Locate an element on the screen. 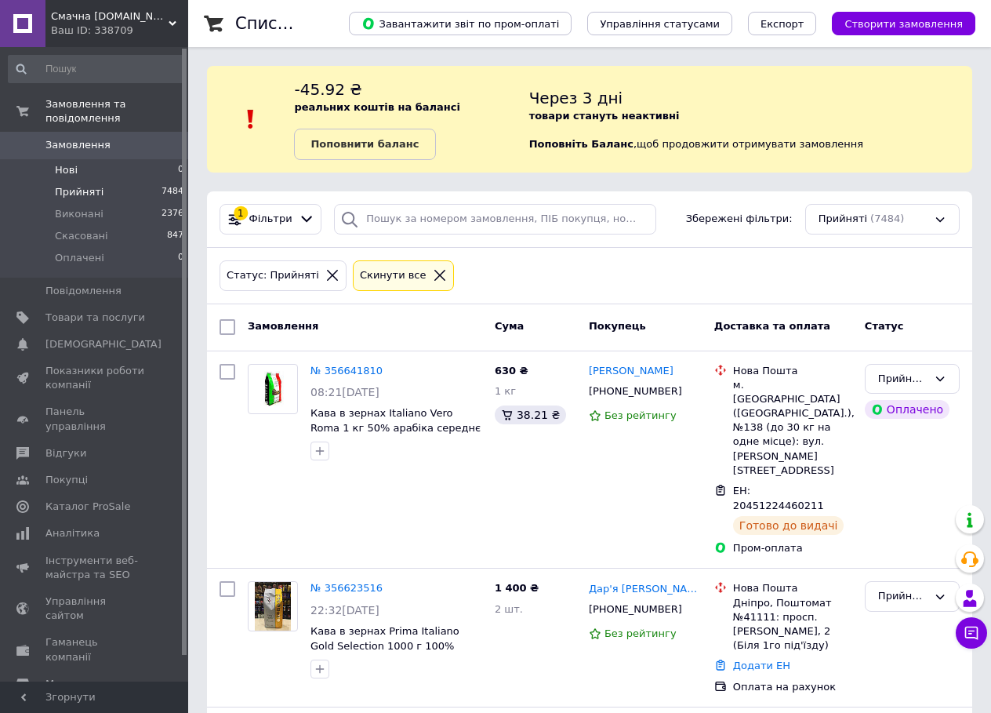 Image resolution: width=991 pixels, height=713 pixels. div: Статус: Прийняті is located at coordinates (273, 275).